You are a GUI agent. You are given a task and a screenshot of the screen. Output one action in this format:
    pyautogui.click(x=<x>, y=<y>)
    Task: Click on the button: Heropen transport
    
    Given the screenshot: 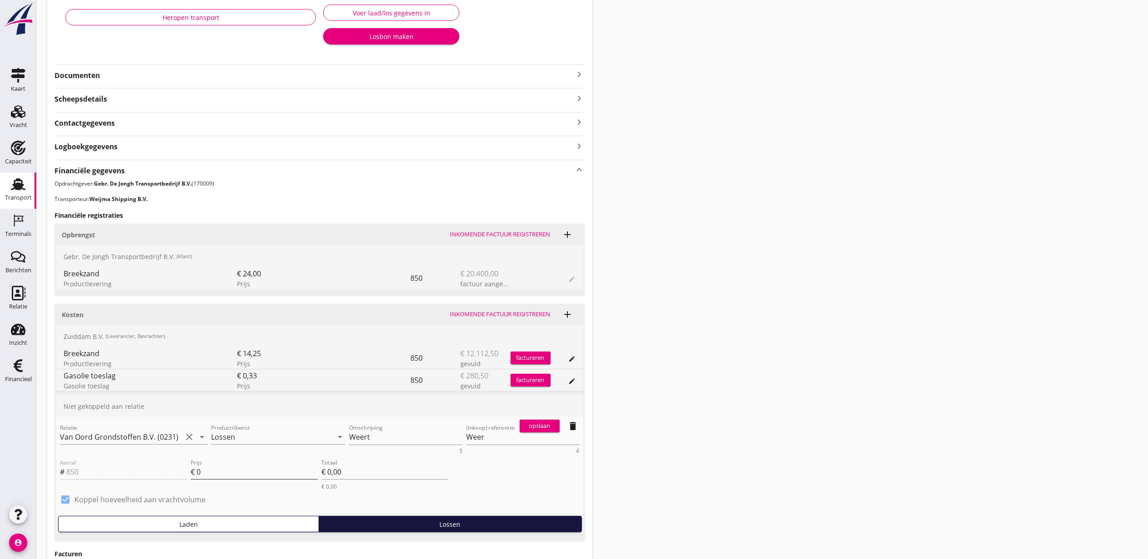 What is the action you would take?
    pyautogui.click(x=191, y=17)
    